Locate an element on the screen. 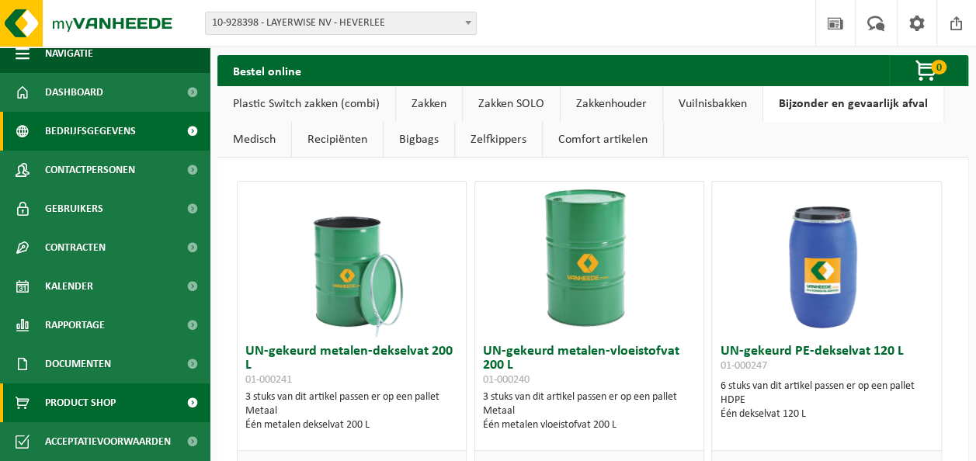 This screenshot has width=976, height=461. a: Comfort artikelen is located at coordinates (602, 140).